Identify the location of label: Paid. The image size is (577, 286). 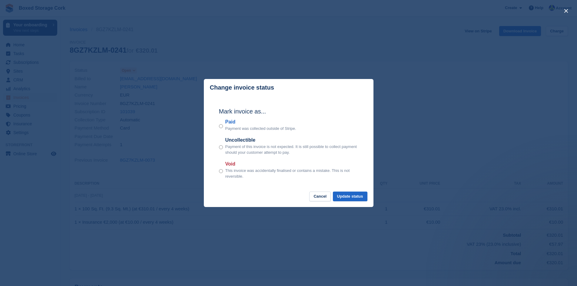
(261, 122).